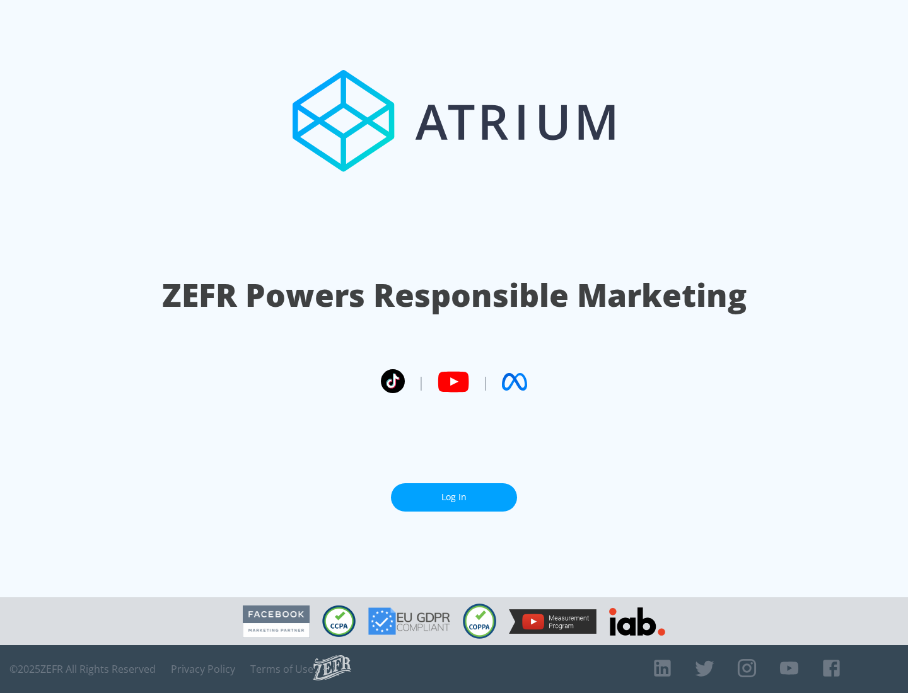  What do you see at coordinates (203, 669) in the screenshot?
I see `a: Privacy Policy` at bounding box center [203, 669].